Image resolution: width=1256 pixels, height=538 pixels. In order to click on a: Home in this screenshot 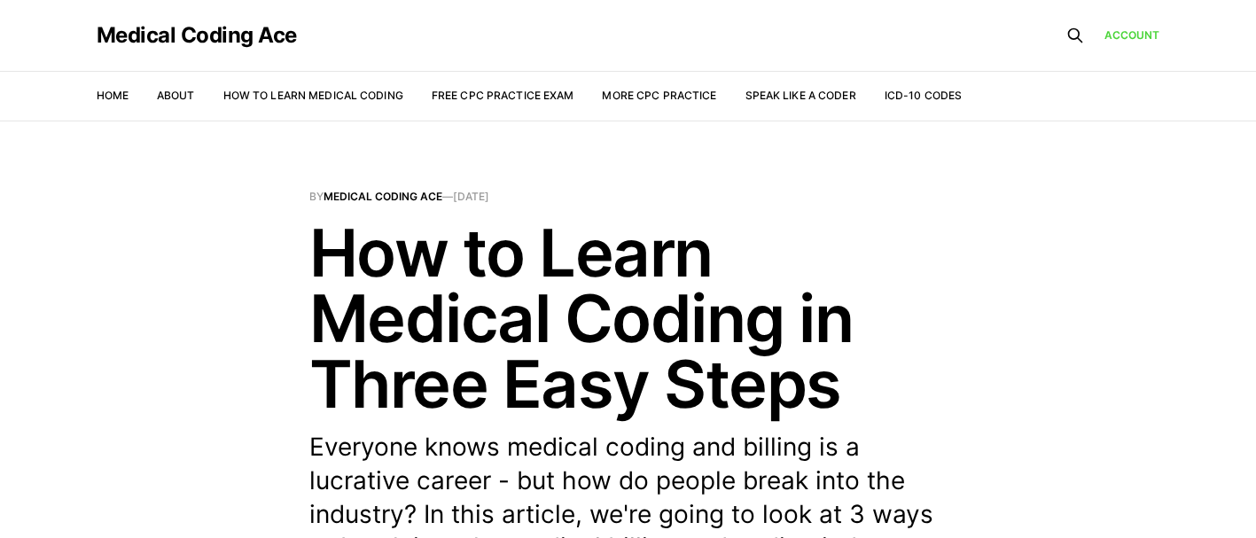, I will do `click(113, 95)`.